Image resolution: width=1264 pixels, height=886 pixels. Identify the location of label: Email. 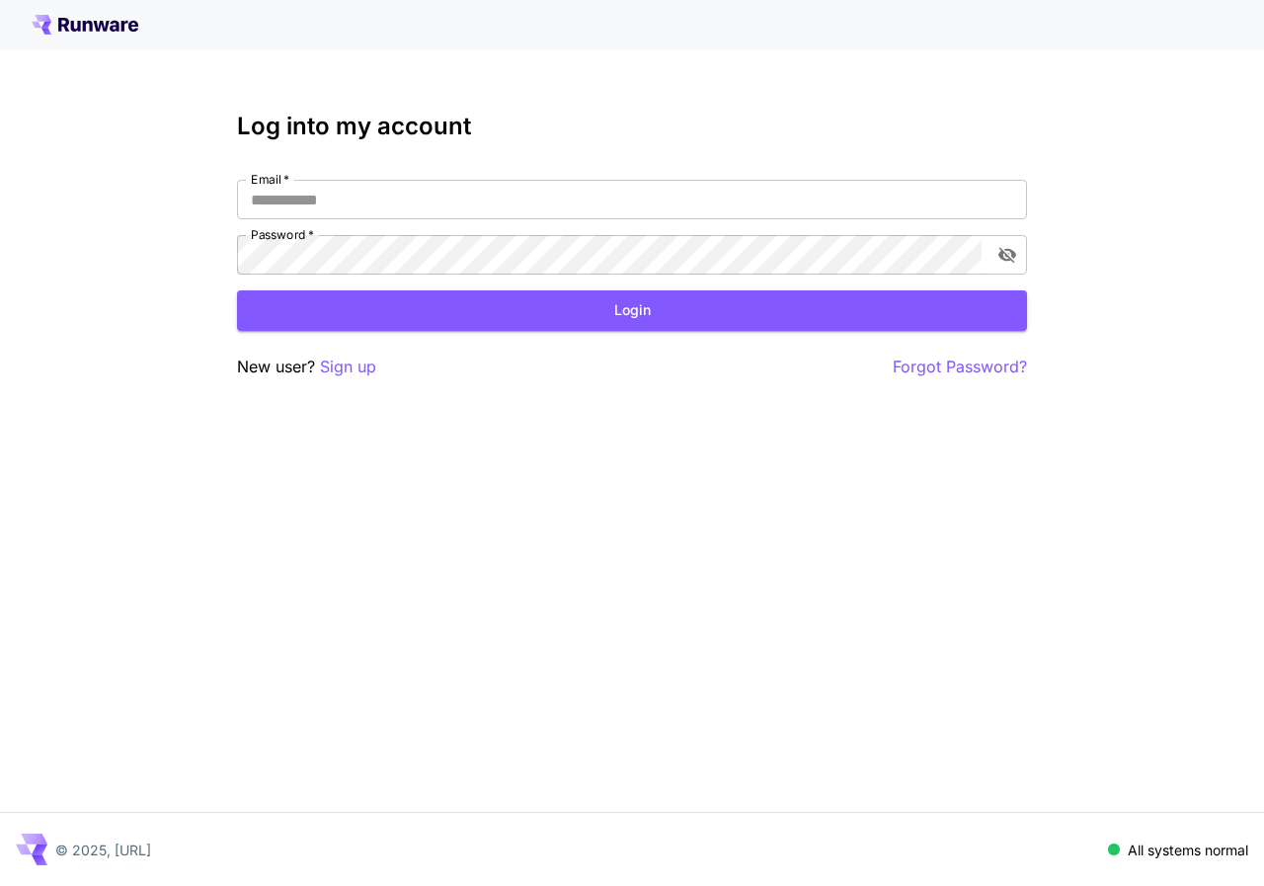
(270, 179).